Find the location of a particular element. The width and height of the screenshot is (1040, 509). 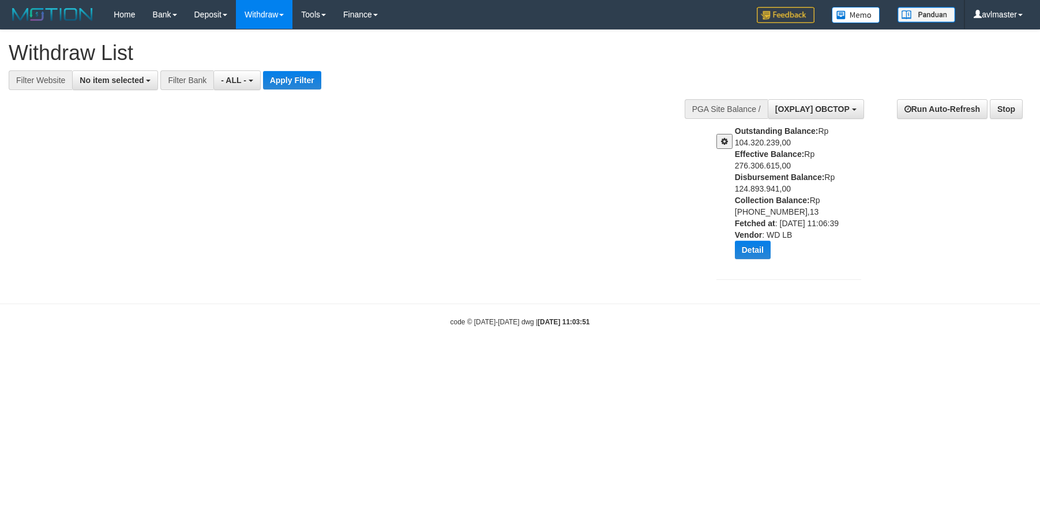

div: Filter Website is located at coordinates (40, 80).